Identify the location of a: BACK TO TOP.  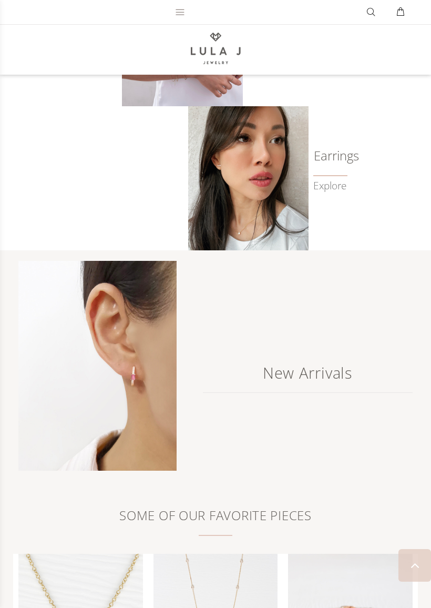
(415, 565).